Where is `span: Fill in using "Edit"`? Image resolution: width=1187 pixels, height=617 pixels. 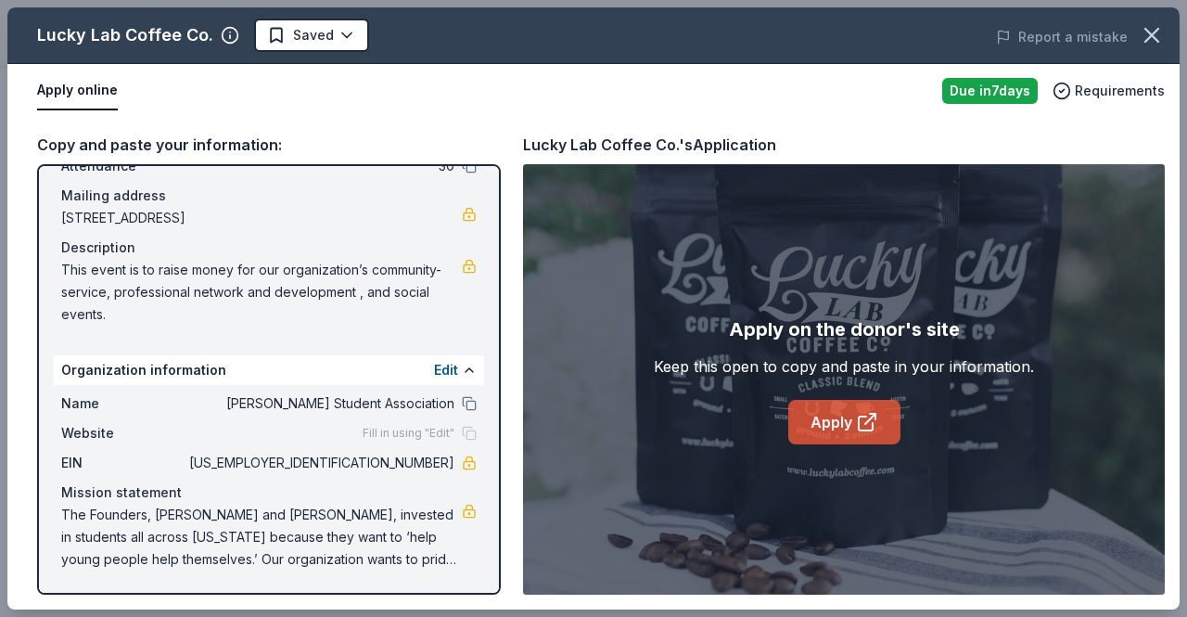
span: Fill in using "Edit" is located at coordinates (408, 433).